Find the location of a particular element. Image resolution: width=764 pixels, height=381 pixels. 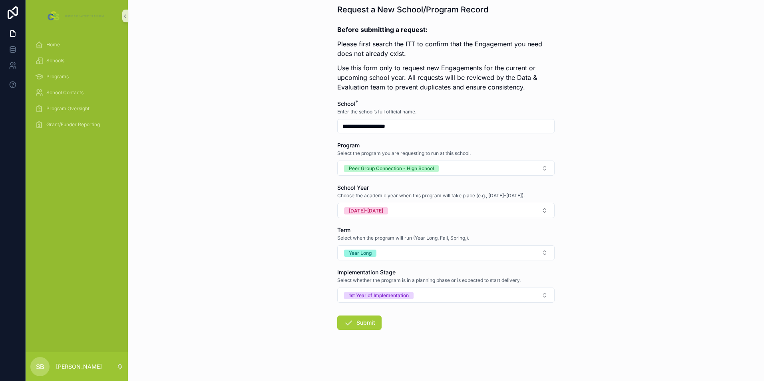

span: SB is located at coordinates (40, 367).